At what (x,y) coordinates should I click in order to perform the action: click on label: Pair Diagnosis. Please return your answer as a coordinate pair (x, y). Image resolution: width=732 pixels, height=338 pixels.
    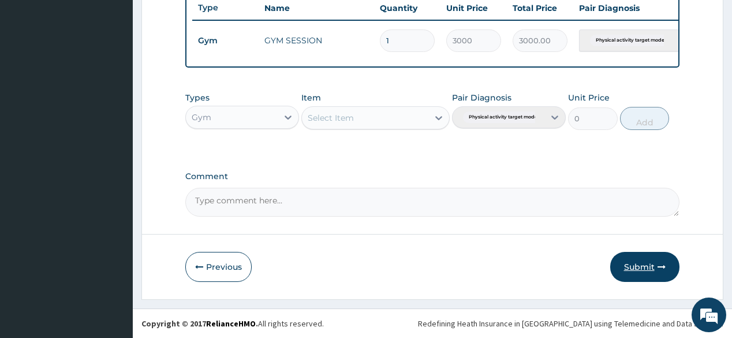
    Looking at the image, I should click on (481, 98).